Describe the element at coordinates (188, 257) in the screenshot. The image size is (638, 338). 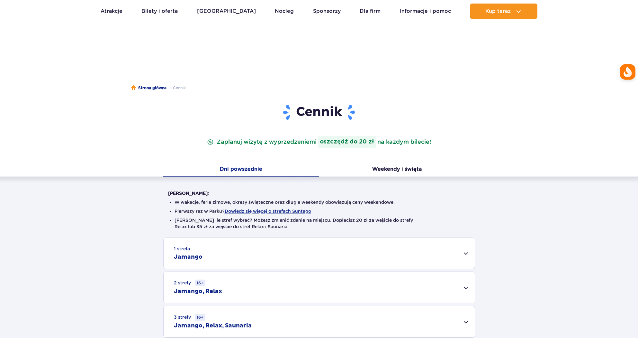
I see `h2: Jamango` at that location.